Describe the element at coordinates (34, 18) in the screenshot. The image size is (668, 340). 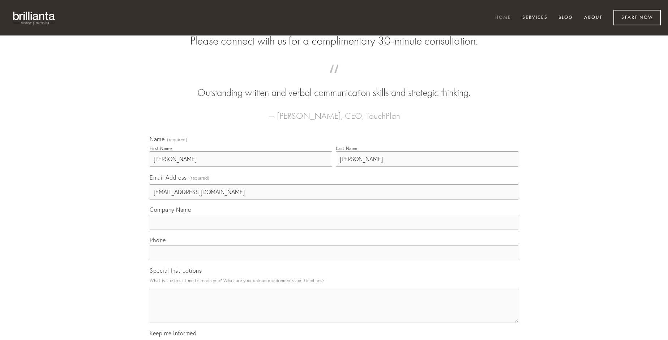
I see `img: brillianta - research, strategy, marketing` at that location.